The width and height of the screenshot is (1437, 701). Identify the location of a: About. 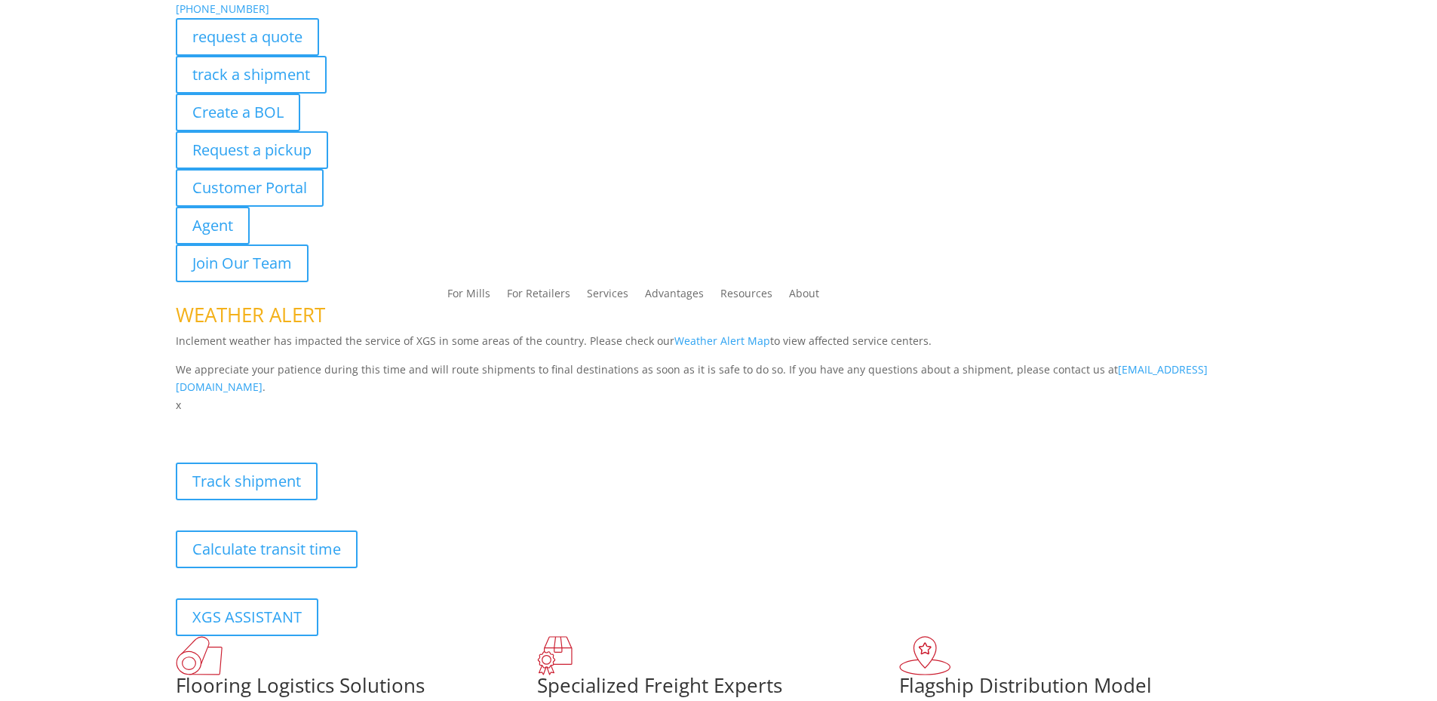
(804, 296).